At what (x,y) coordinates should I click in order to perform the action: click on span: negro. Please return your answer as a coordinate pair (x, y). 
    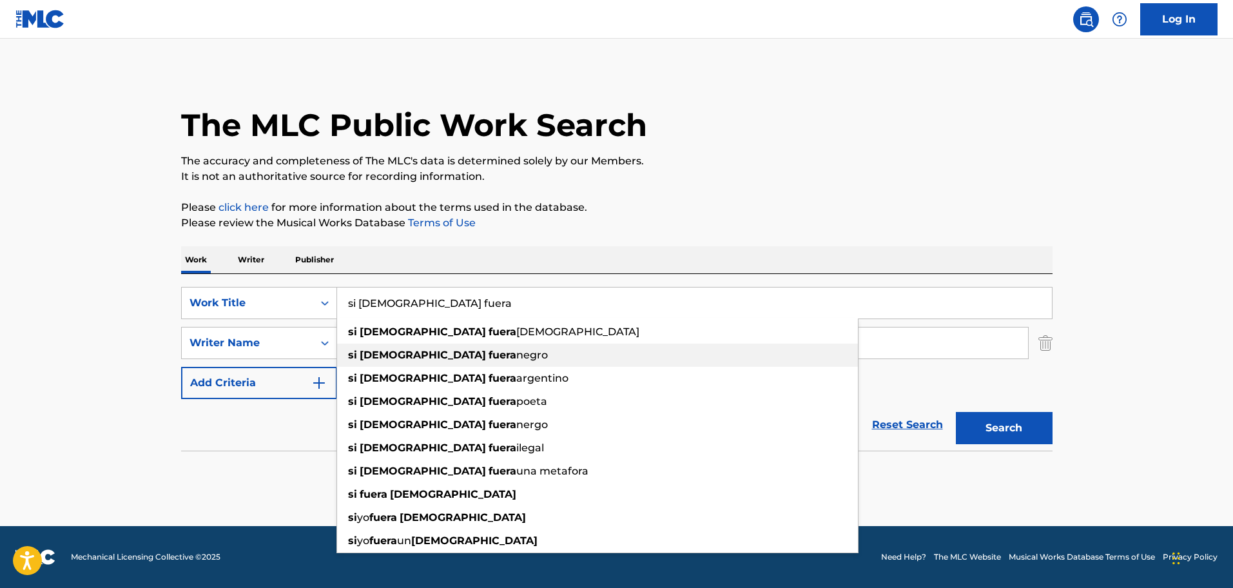
    Looking at the image, I should click on (532, 355).